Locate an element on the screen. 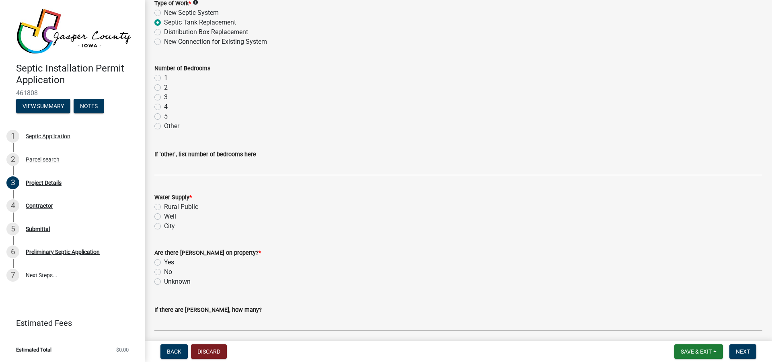  label: Rural Public is located at coordinates (181, 207).